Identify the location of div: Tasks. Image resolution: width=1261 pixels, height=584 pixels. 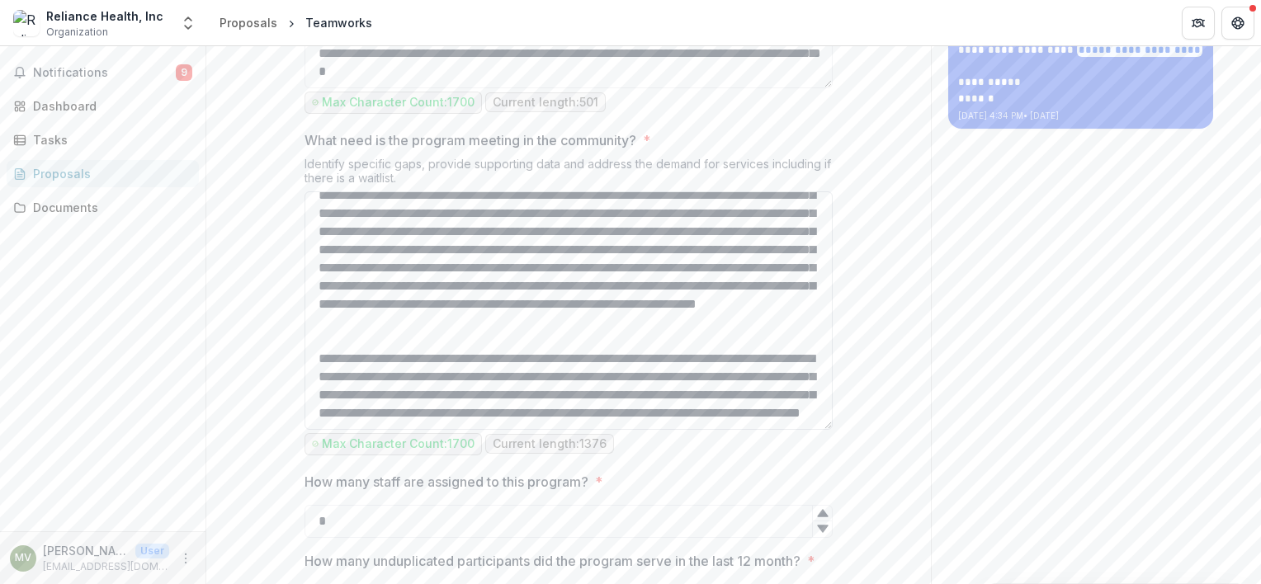
(109, 139).